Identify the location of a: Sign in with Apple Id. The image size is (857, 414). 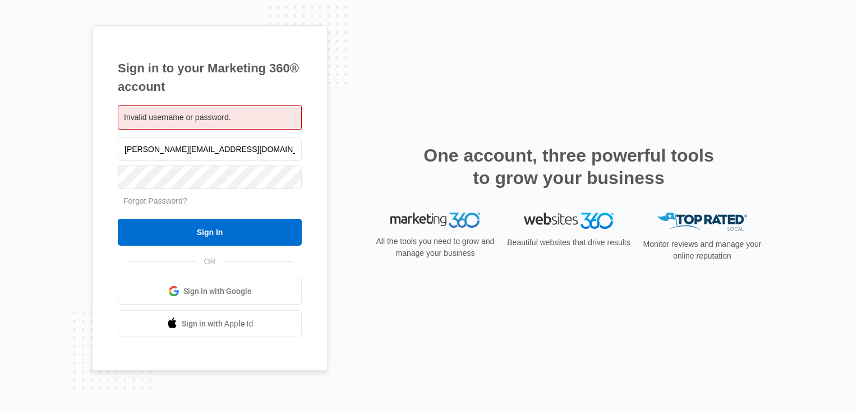
(210, 324).